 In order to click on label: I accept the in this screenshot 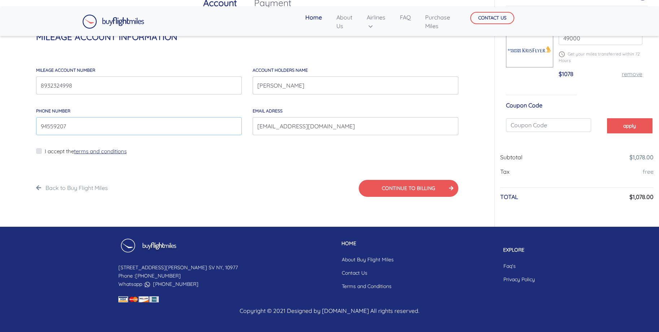, I will do `click(85, 151)`.